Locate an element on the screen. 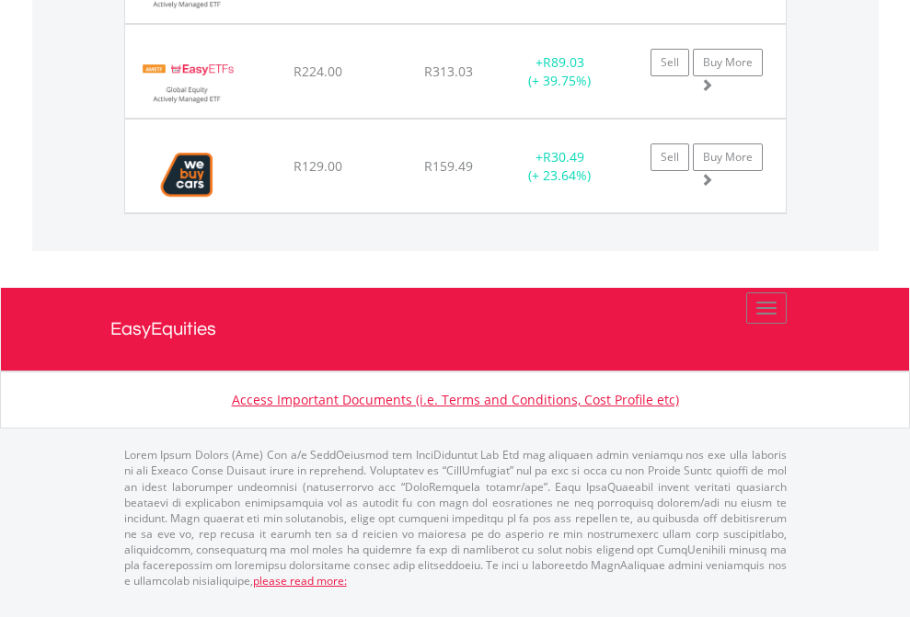 The image size is (910, 617). a: please read more: is located at coordinates (300, 580).